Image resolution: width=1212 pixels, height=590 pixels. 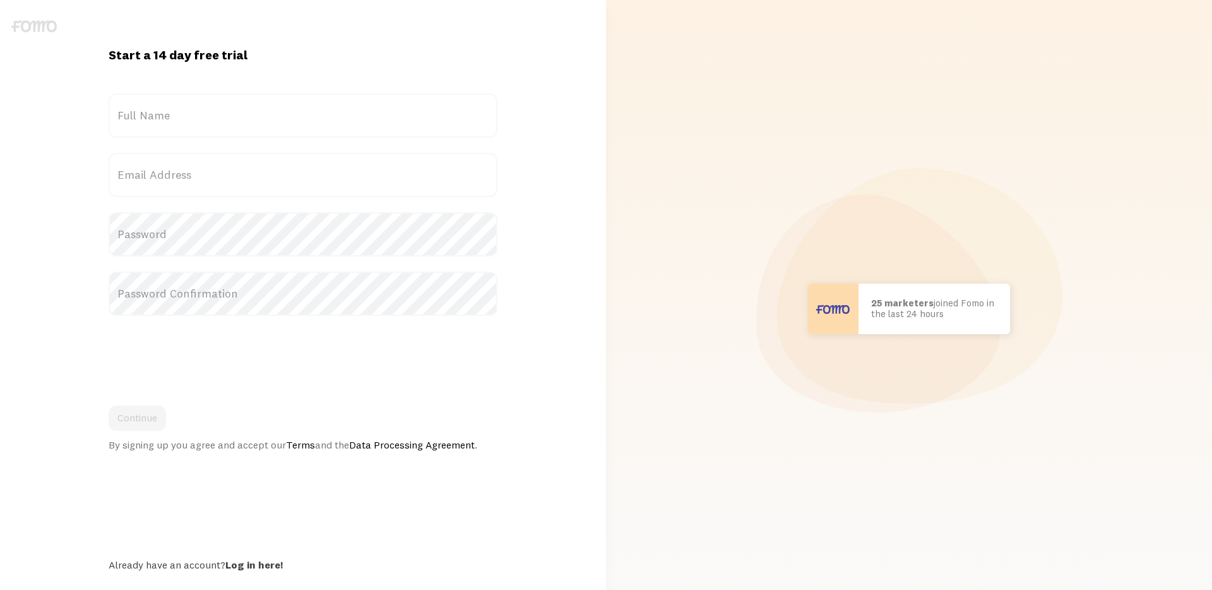 What do you see at coordinates (301, 445) in the screenshot?
I see `a: Terms` at bounding box center [301, 445].